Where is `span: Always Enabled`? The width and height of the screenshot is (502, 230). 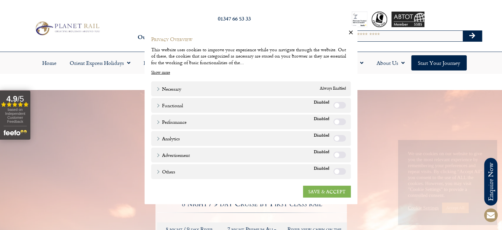
span: Always Enabled is located at coordinates (333, 89).